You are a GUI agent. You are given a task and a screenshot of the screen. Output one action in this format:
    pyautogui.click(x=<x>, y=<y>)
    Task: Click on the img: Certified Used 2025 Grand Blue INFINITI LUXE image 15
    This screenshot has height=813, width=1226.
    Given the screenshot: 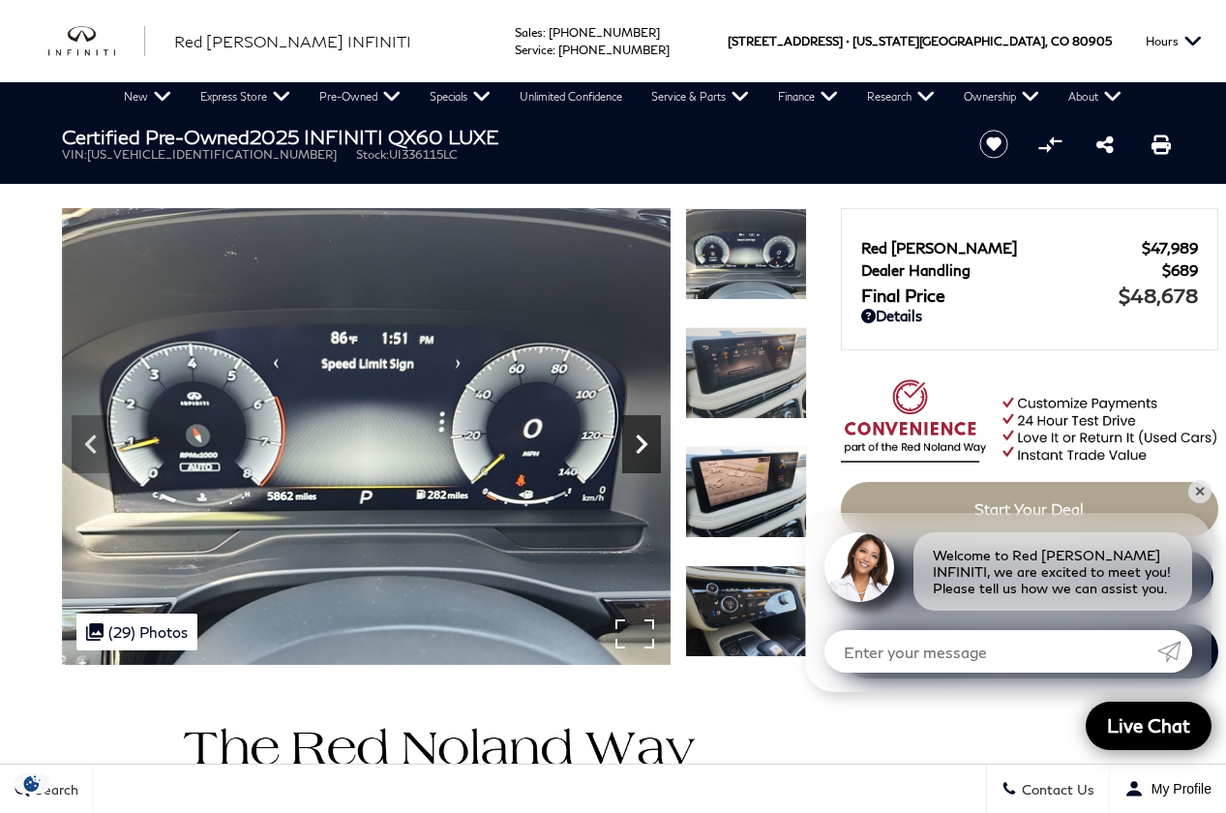 What is the action you would take?
    pyautogui.click(x=746, y=373)
    